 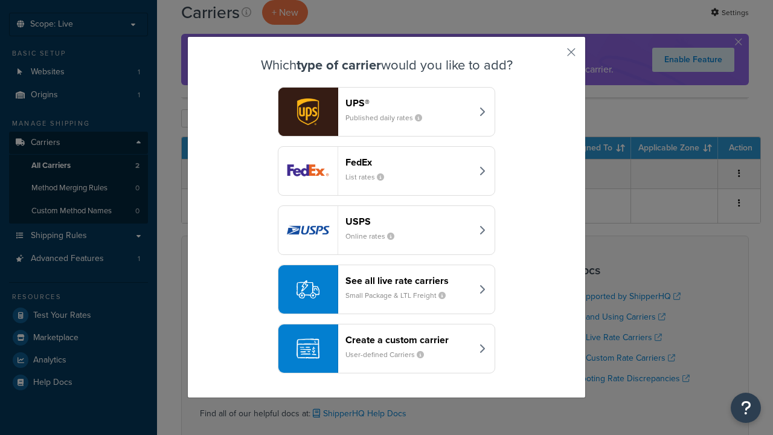 What do you see at coordinates (339, 65) in the screenshot?
I see `strong: type of carrier` at bounding box center [339, 65].